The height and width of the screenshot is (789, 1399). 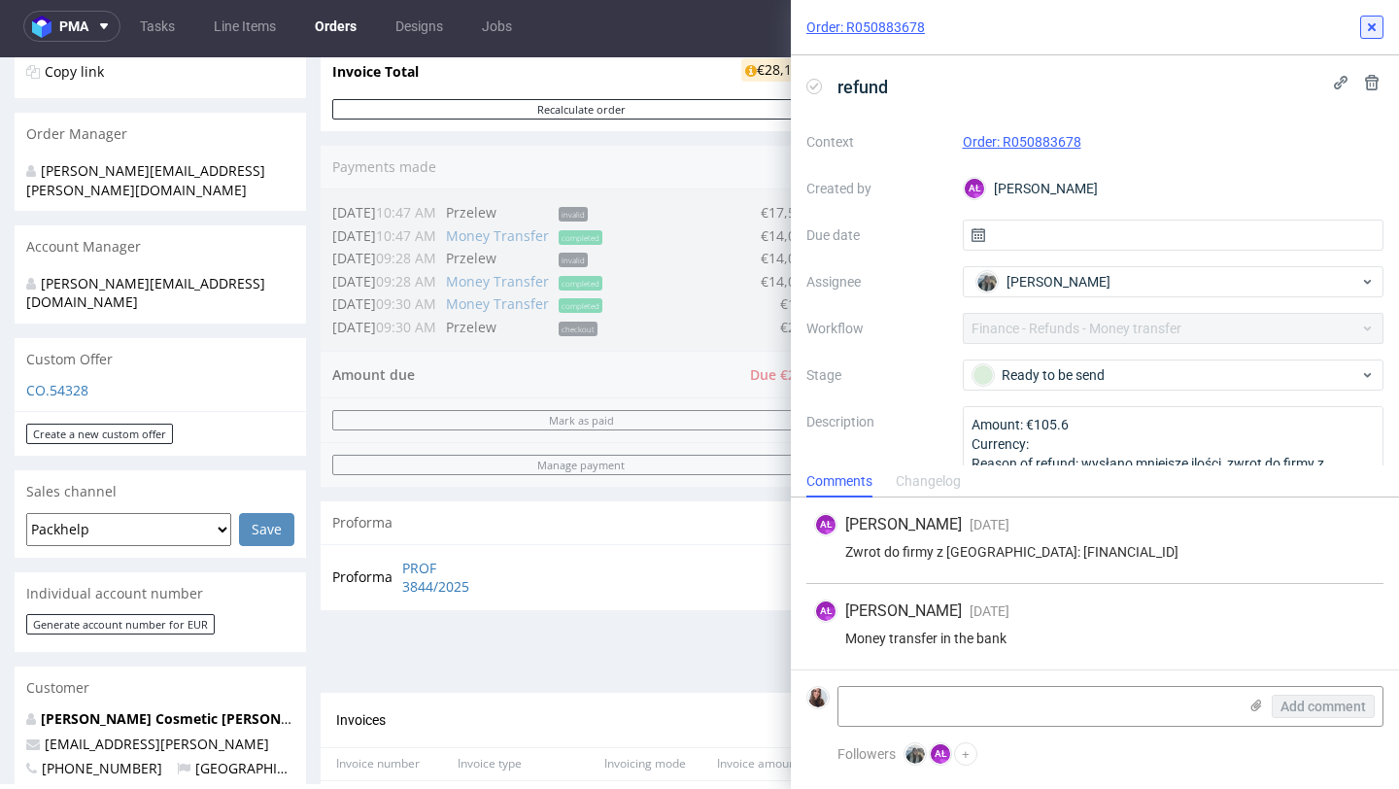 I want to click on button: Generate account number for EUR, so click(x=120, y=566).